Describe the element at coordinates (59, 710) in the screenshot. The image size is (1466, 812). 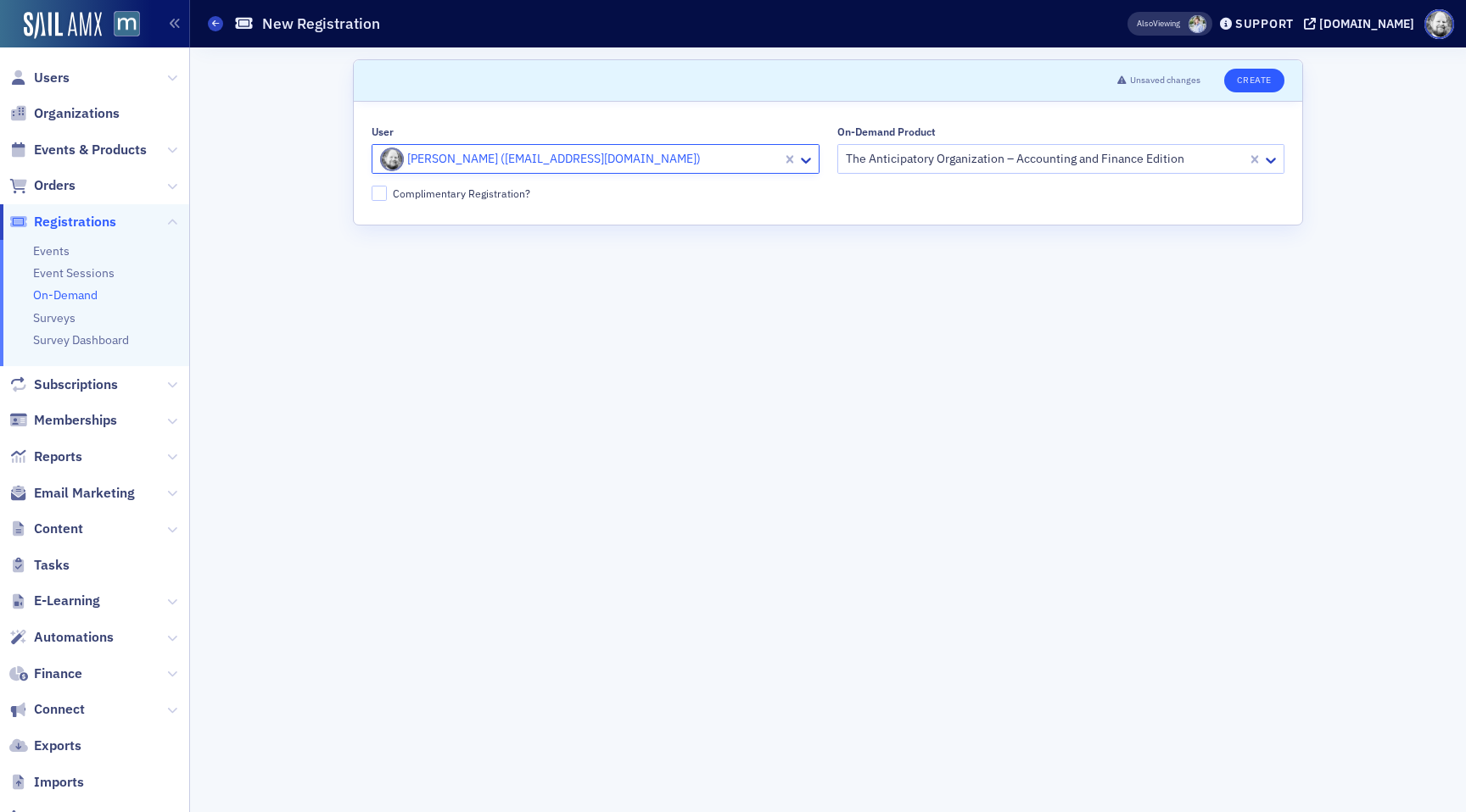
I see `span: Connect` at that location.